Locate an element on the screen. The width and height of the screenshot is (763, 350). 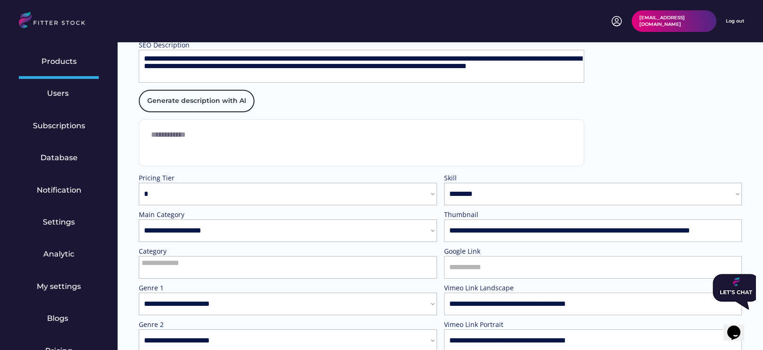
div: Category is located at coordinates (186, 252).